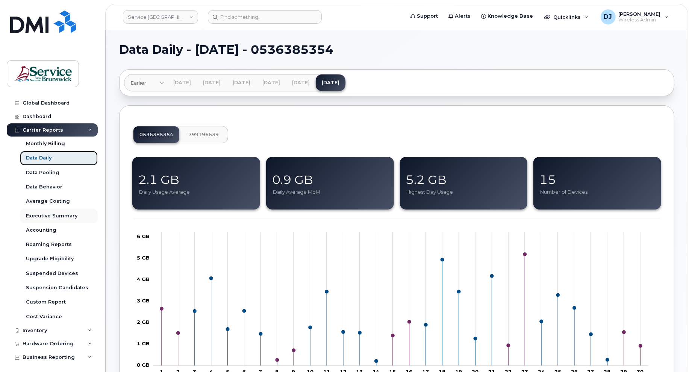 The height and width of the screenshot is (372, 692). I want to click on tspan: 0 GB, so click(143, 365).